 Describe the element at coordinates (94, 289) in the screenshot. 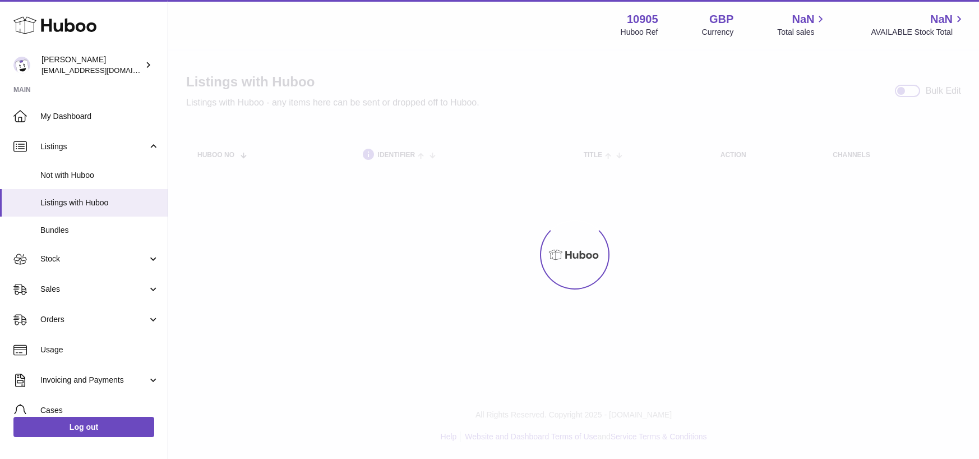

I see `span: Sales` at that location.